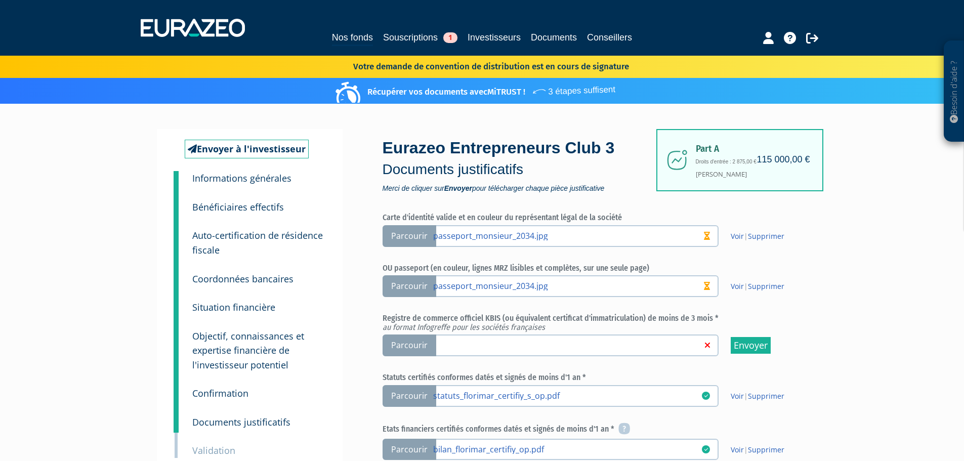 This screenshot has width=964, height=461. What do you see at coordinates (593, 430) in the screenshot?
I see `h6: Etats financiers certifiés conformes datés et signés de moins d'1 an *` at bounding box center [593, 430].